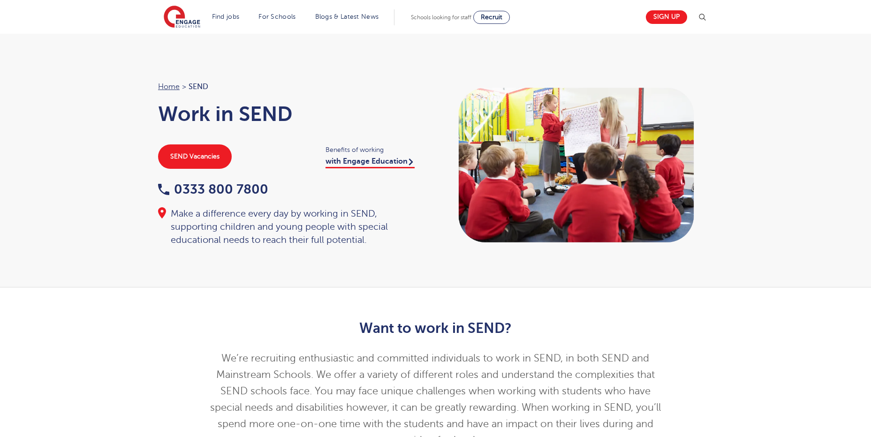  I want to click on h1: Work in SEND, so click(292, 114).